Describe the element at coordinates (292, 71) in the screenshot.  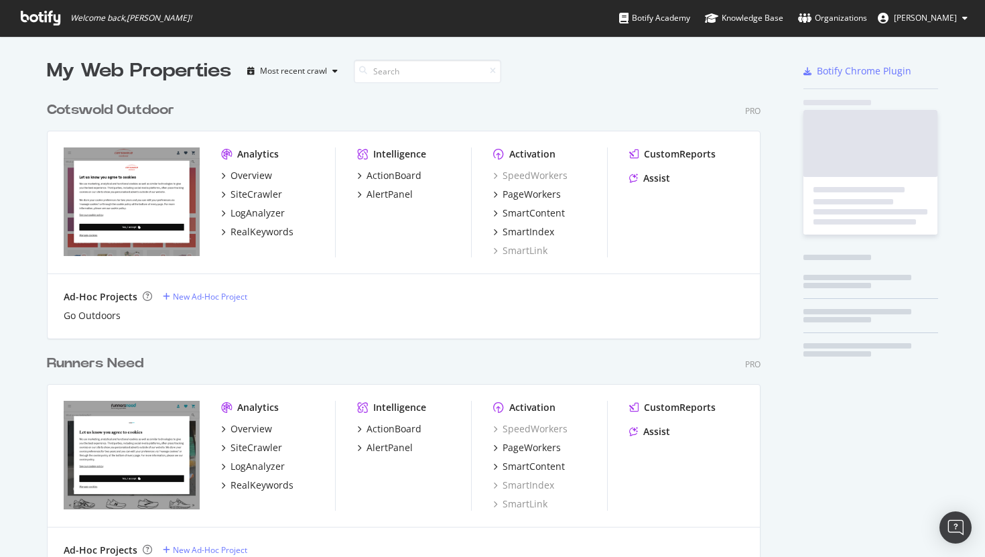
I see `button: Most recent crawl` at that location.